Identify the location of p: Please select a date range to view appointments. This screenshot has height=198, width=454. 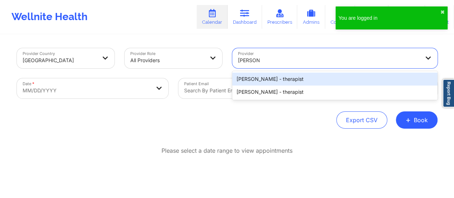
(227, 150).